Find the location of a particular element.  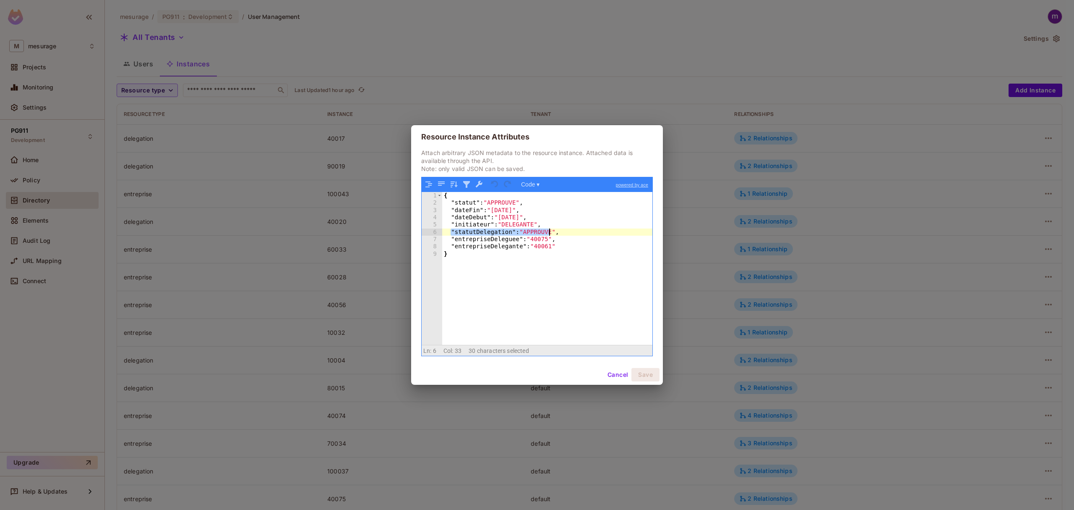

button: Cancel is located at coordinates (618, 374).